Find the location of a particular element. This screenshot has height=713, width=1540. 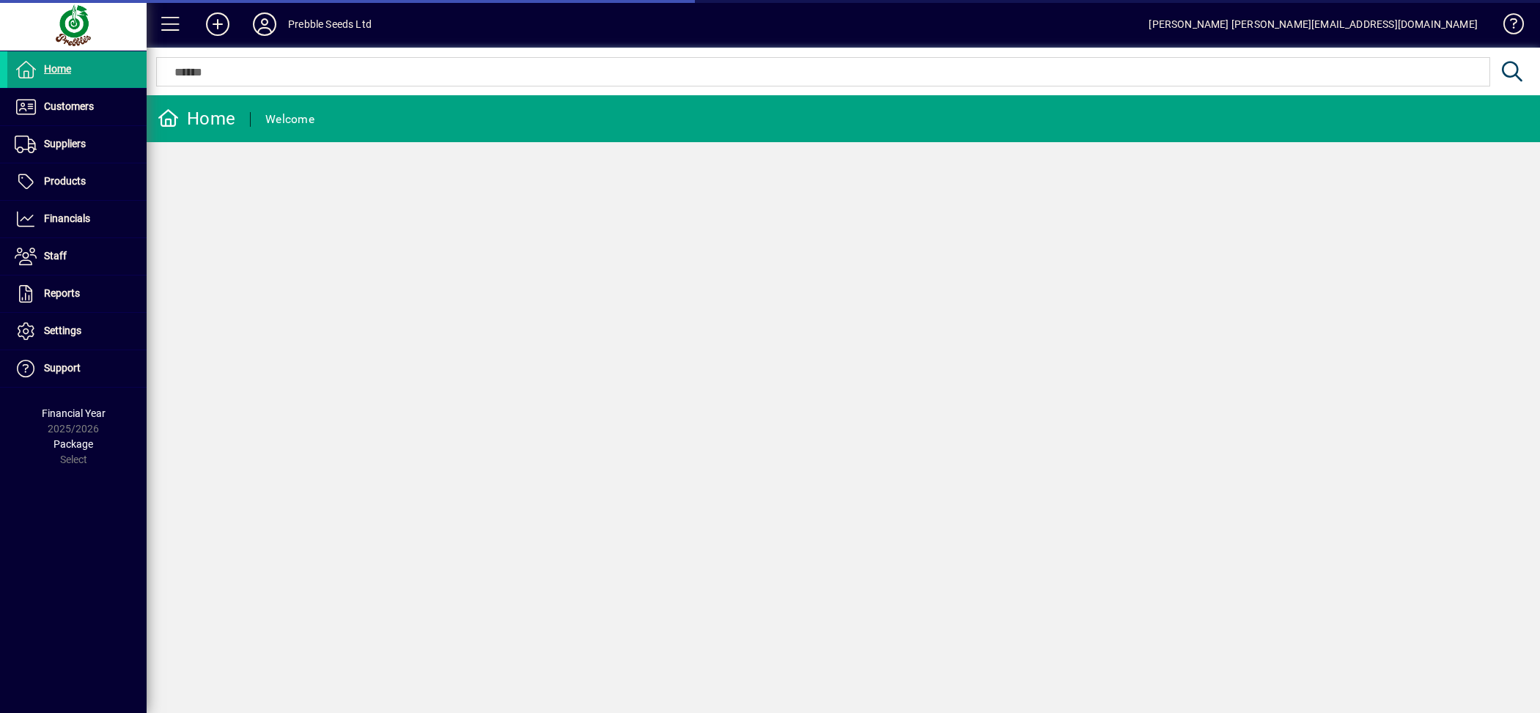

a: Knowledge Base is located at coordinates (1507, 26).